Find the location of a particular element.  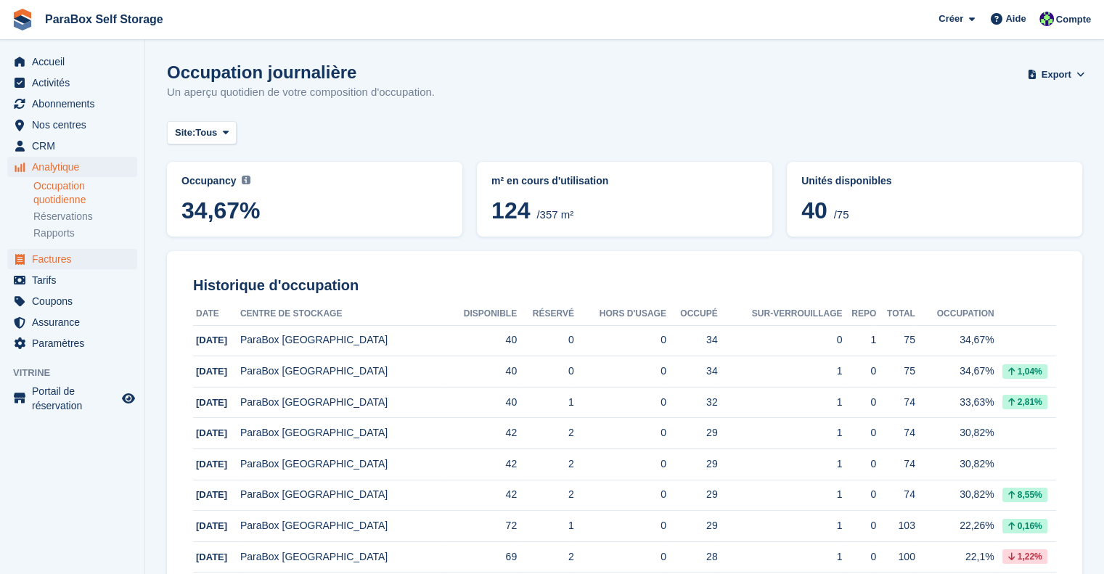

div: 2,81% is located at coordinates (1025, 402).